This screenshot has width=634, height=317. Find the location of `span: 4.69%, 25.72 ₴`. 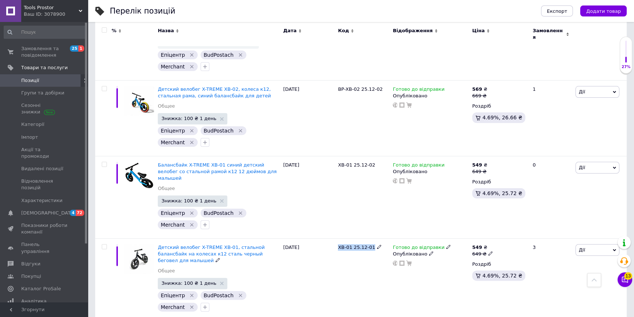

span: 4.69%, 25.72 ₴ is located at coordinates (502, 193).